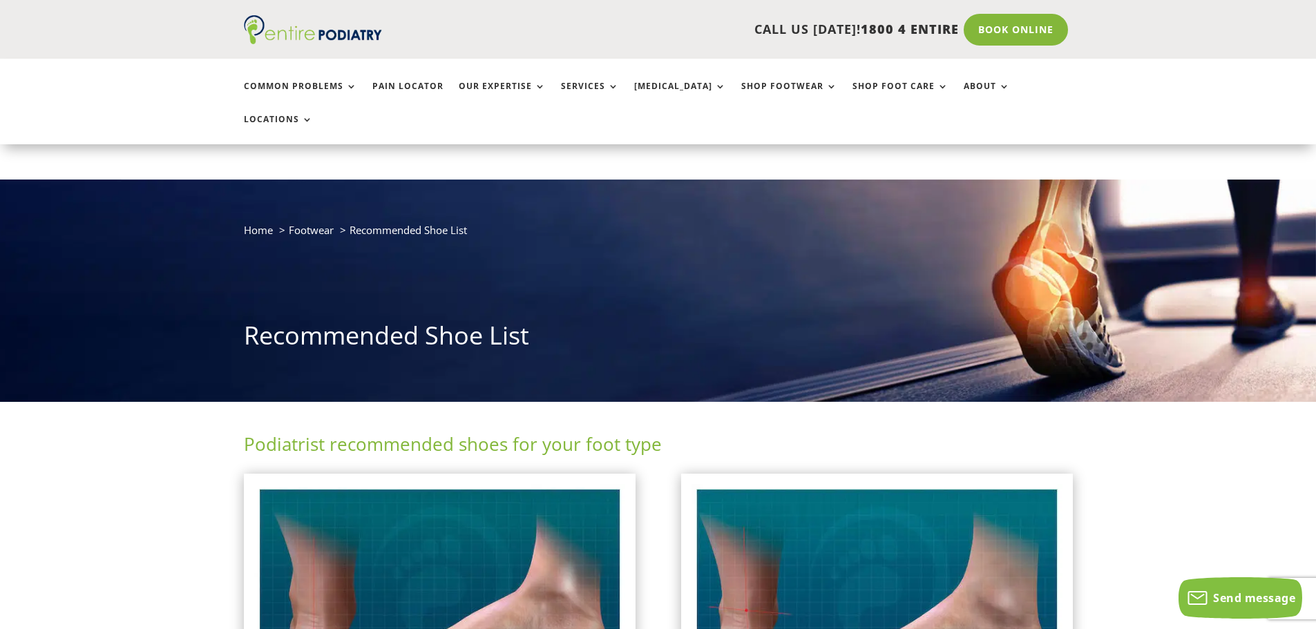 The image size is (1316, 629). What do you see at coordinates (910, 29) in the screenshot?
I see `span: 1800 4 ENTIRE` at bounding box center [910, 29].